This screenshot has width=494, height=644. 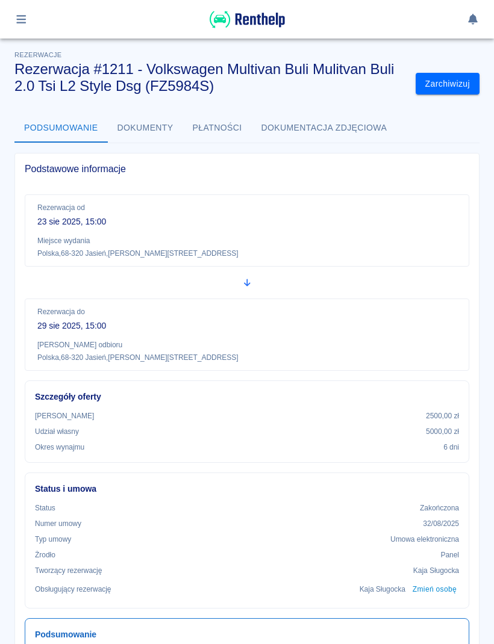 I want to click on span: Podstawowe informacje, so click(x=247, y=169).